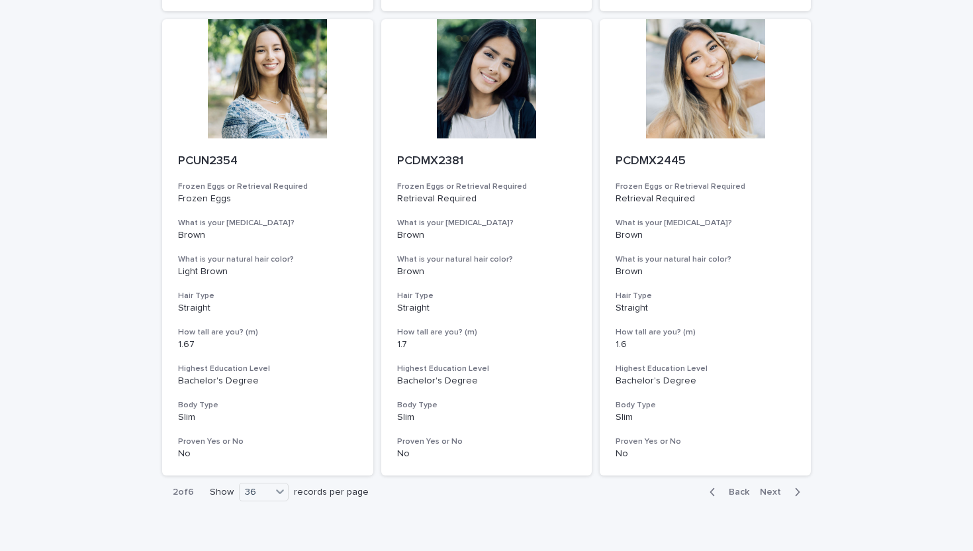  Describe the element at coordinates (268, 199) in the screenshot. I see `p: Frozen Eggs` at that location.